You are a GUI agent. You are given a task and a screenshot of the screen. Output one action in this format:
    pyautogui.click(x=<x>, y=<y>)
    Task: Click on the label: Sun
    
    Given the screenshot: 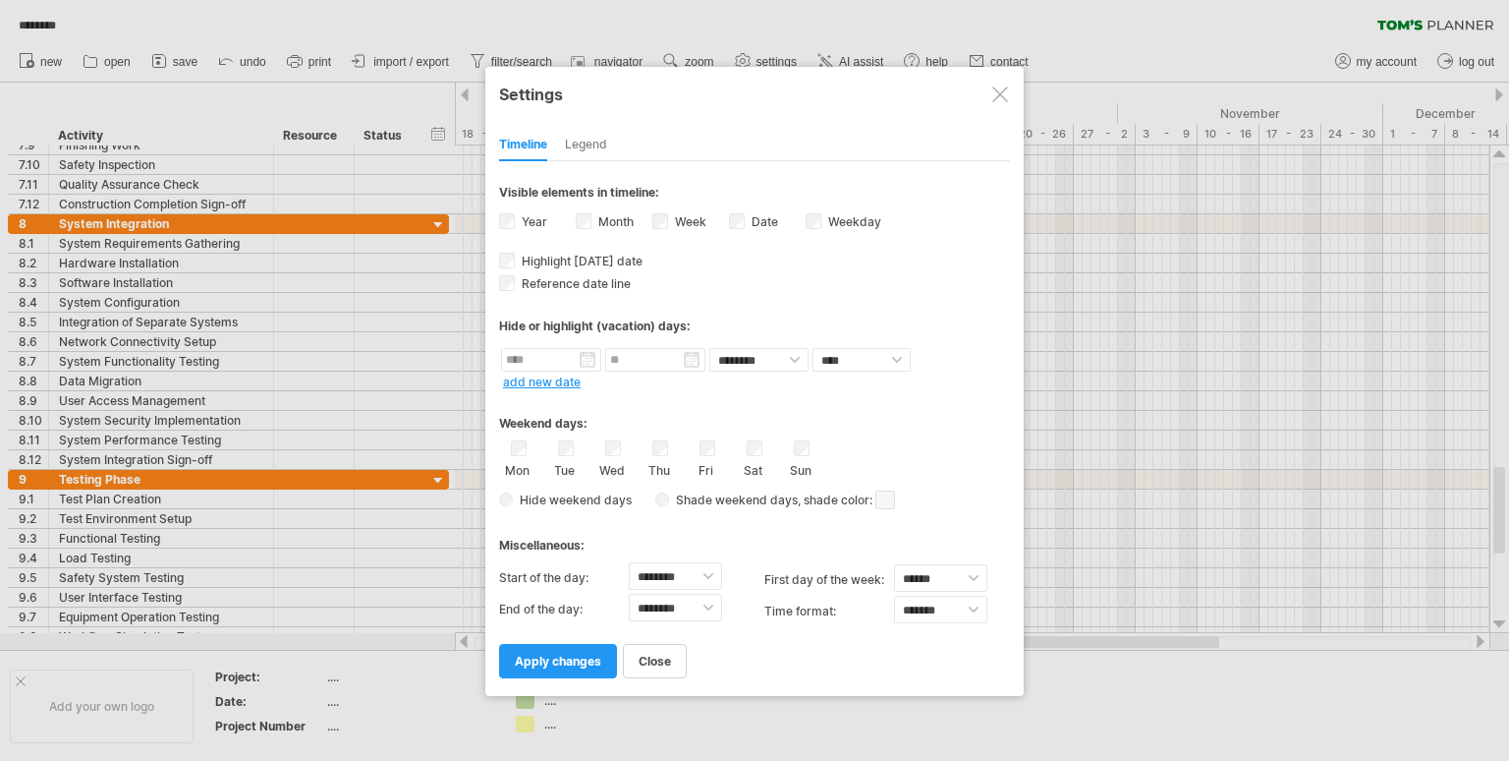 What is the action you would take?
    pyautogui.click(x=800, y=468)
    